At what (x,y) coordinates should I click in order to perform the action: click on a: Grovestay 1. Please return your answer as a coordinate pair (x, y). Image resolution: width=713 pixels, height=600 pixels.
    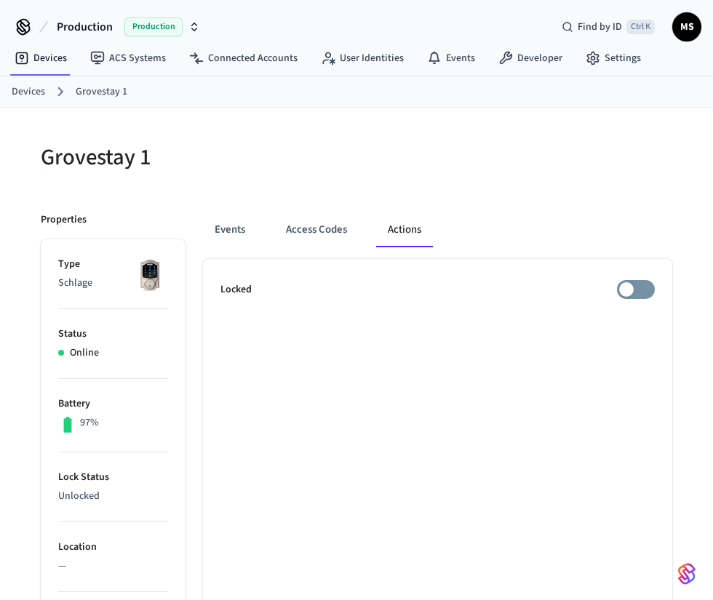
    Looking at the image, I should click on (101, 92).